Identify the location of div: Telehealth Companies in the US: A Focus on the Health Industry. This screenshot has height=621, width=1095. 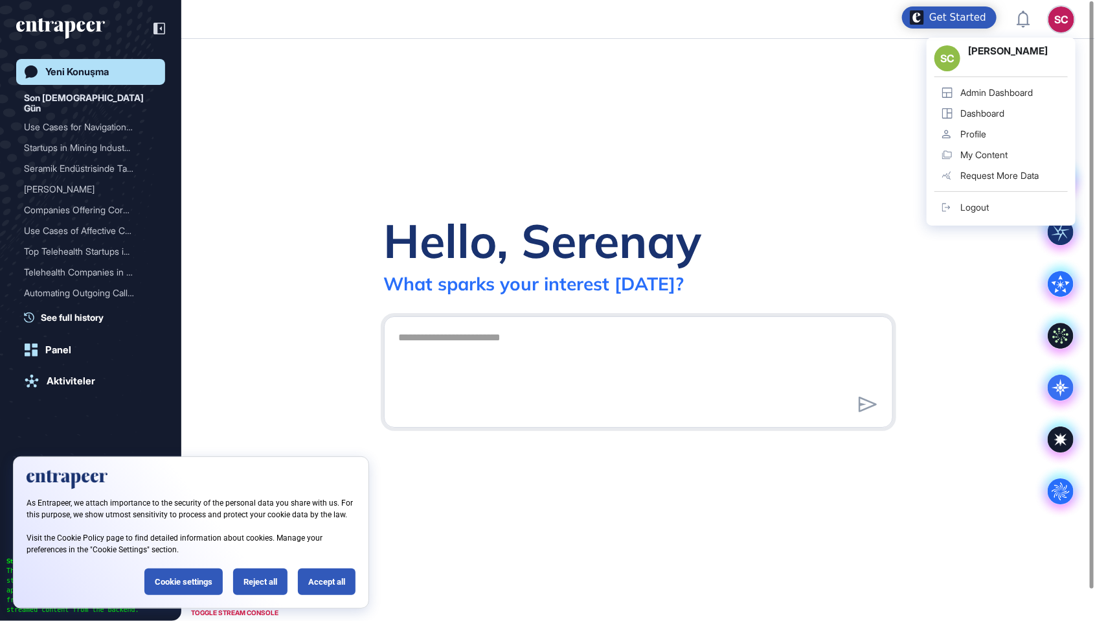
(91, 272).